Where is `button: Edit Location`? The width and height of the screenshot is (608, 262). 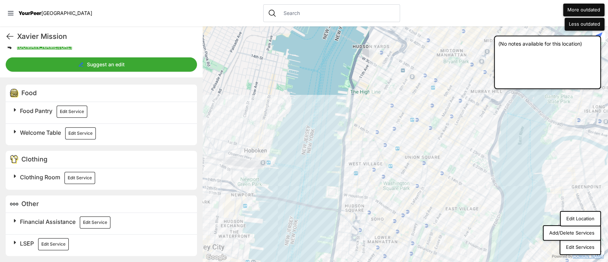
button: Edit Location is located at coordinates (580, 219).